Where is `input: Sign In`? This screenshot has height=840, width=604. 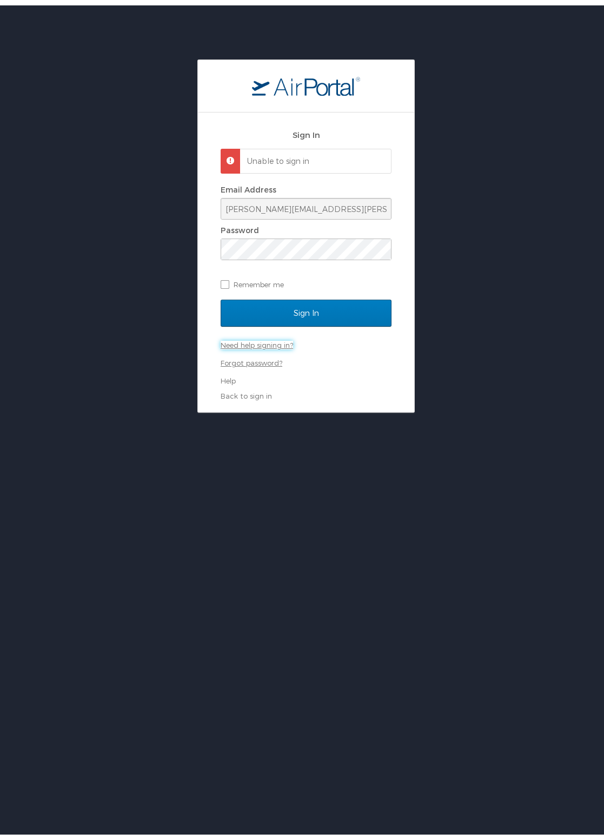
input: Sign In is located at coordinates (306, 308).